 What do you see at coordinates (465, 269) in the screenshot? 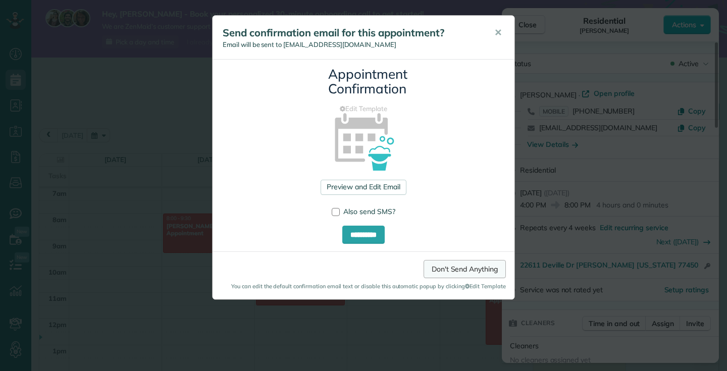
I see `a: Don't Send Anything` at bounding box center [465, 269].